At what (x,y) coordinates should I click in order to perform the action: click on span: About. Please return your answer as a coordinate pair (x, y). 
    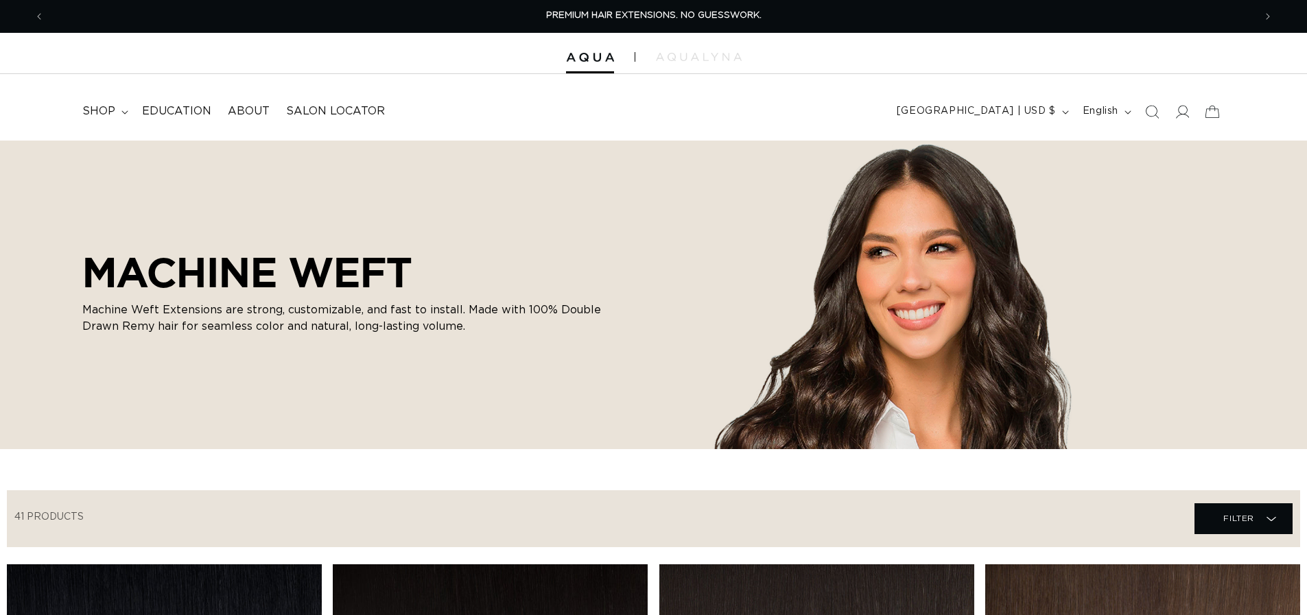
    Looking at the image, I should click on (248, 111).